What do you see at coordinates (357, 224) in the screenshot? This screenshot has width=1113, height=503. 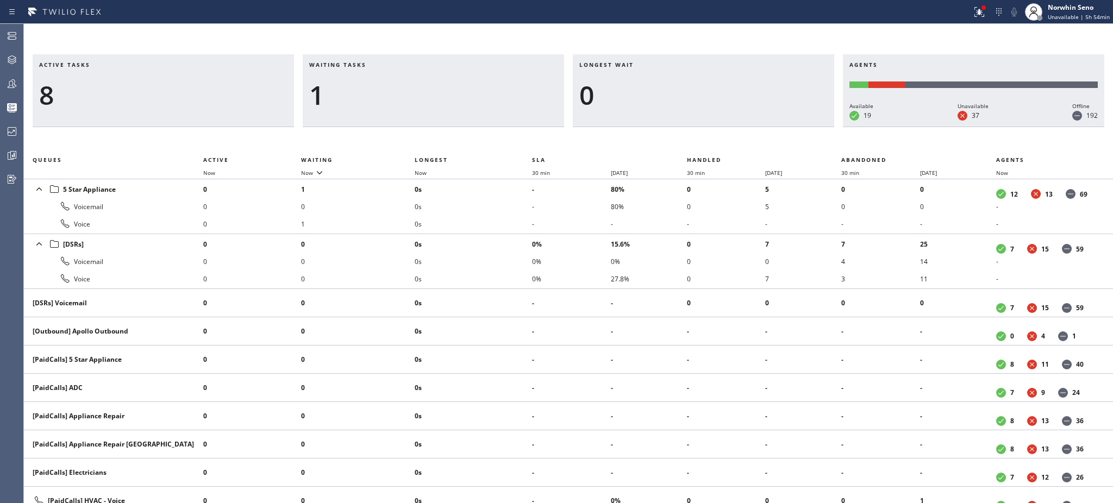 I see `li: 1` at bounding box center [357, 224].